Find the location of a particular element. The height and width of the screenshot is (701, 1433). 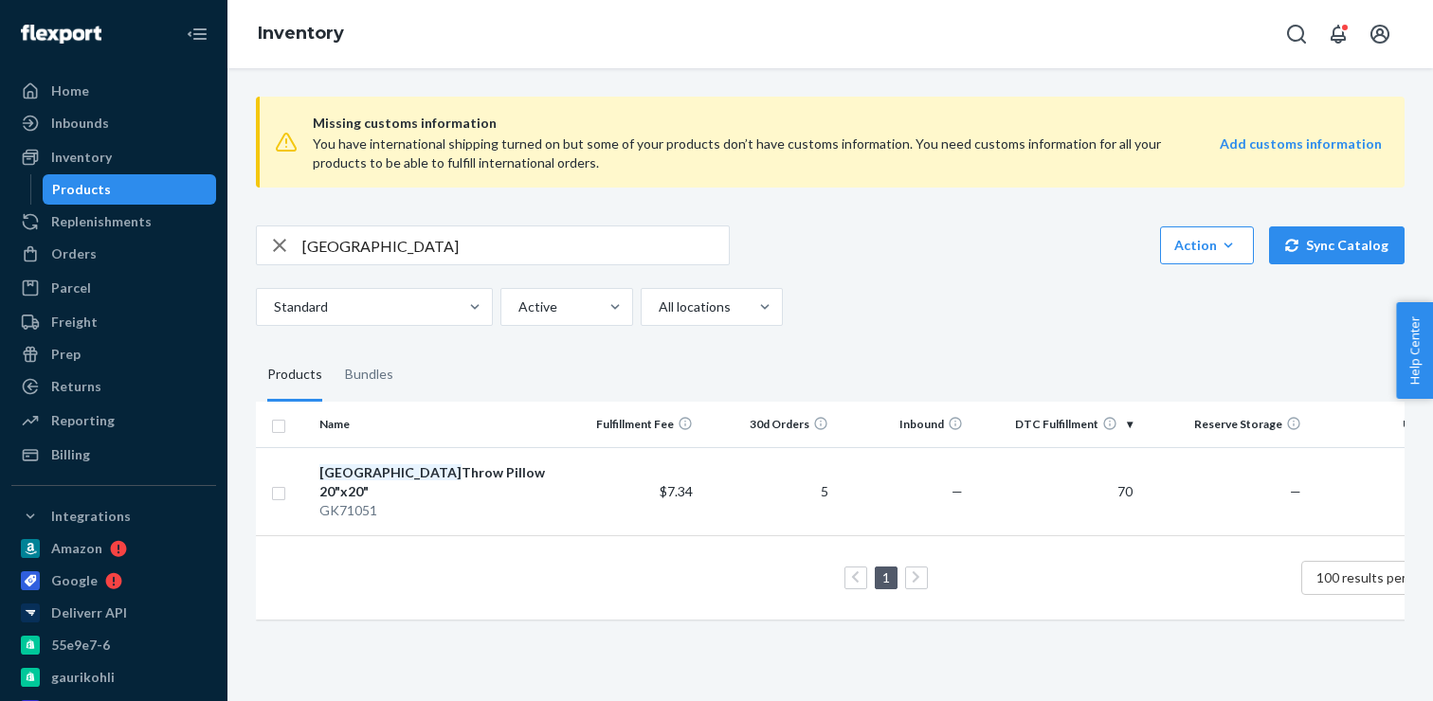

button: Help Center is located at coordinates (1414, 351).